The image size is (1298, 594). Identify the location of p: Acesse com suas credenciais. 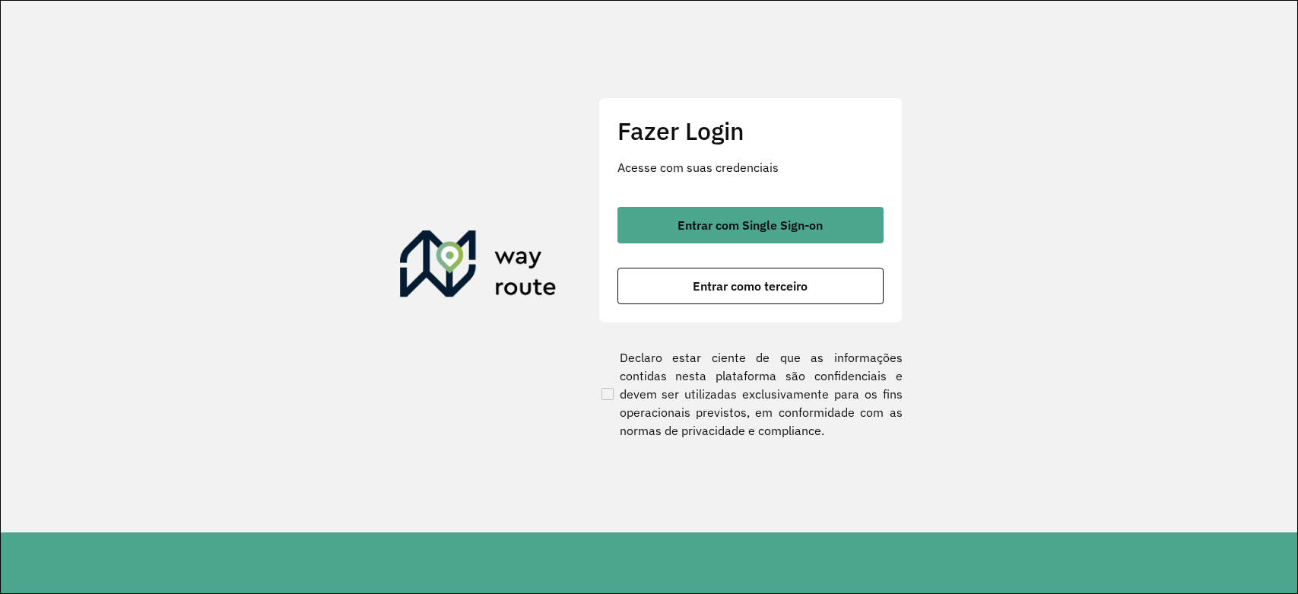
(751, 167).